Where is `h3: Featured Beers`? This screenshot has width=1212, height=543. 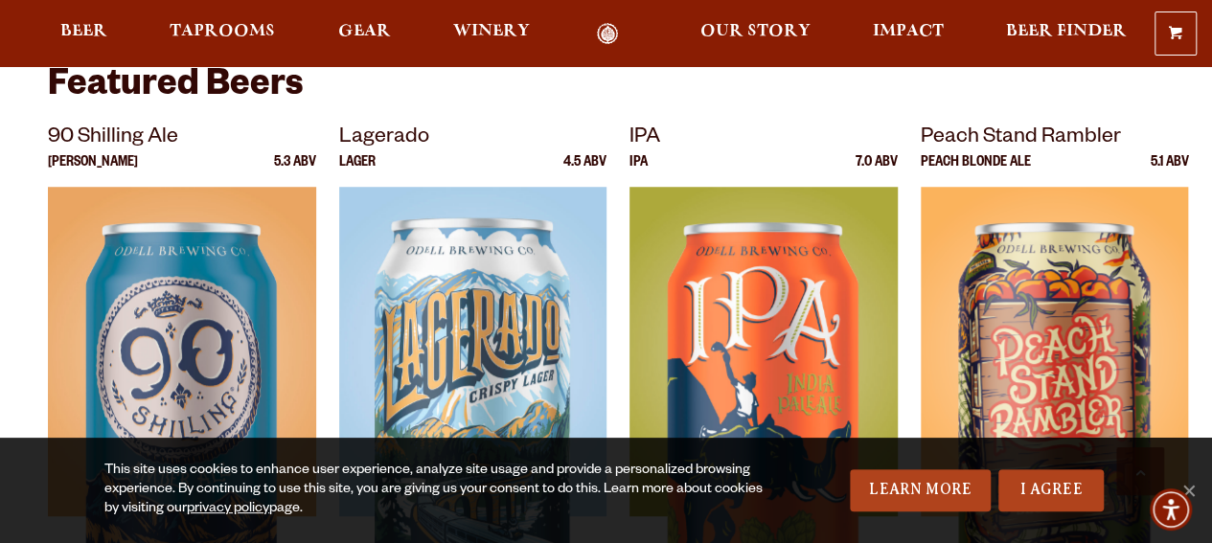
h3: Featured Beers is located at coordinates (606, 92).